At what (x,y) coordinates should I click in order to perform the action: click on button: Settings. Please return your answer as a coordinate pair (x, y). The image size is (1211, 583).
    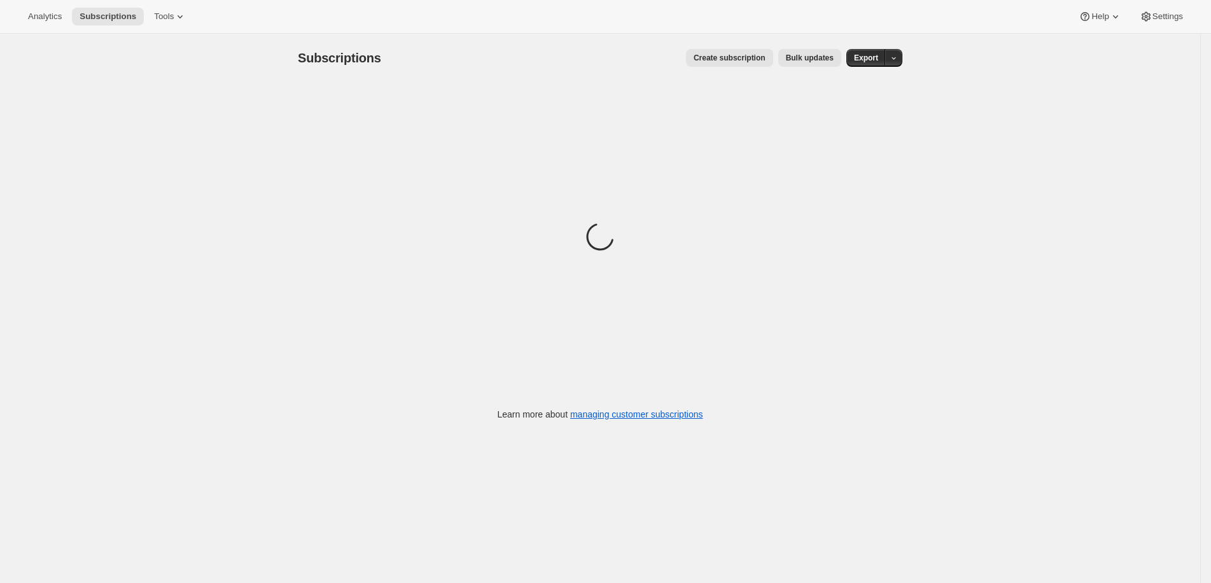
    Looking at the image, I should click on (1161, 17).